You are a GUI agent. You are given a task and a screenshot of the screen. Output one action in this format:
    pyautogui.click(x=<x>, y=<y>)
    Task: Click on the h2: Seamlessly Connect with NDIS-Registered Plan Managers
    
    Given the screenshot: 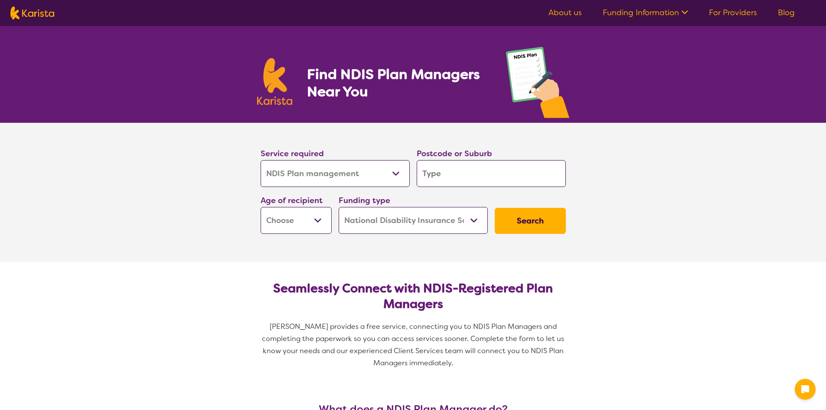 What is the action you would take?
    pyautogui.click(x=413, y=296)
    